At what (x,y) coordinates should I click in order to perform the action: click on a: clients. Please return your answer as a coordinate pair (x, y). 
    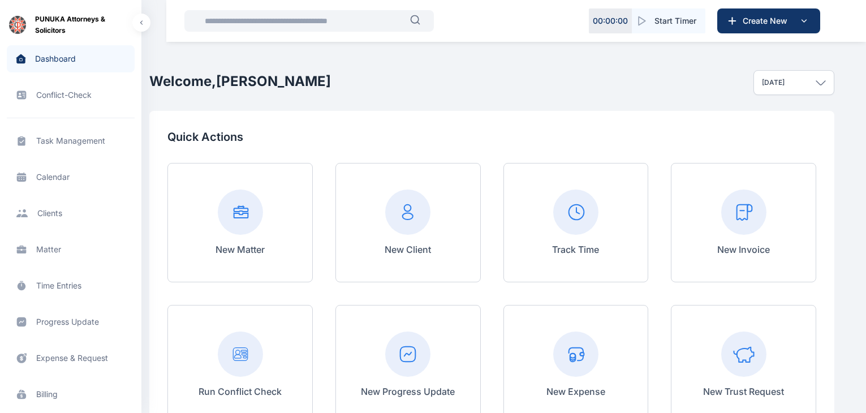
    Looking at the image, I should click on (71, 213).